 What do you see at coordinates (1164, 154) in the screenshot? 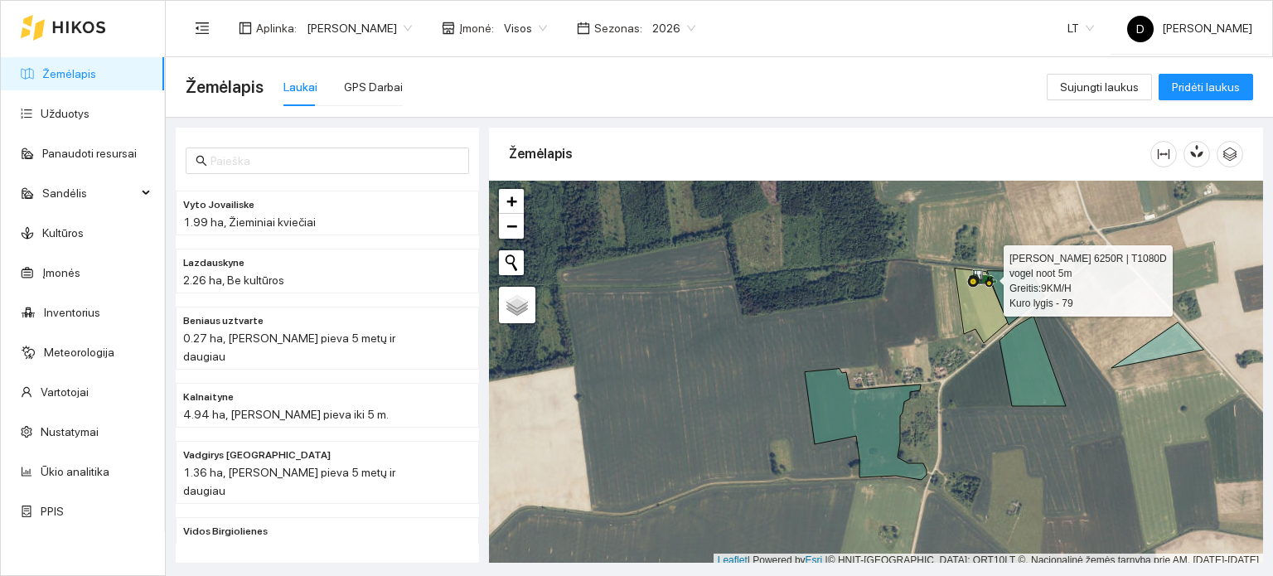
I see `button: column-width` at bounding box center [1164, 154].